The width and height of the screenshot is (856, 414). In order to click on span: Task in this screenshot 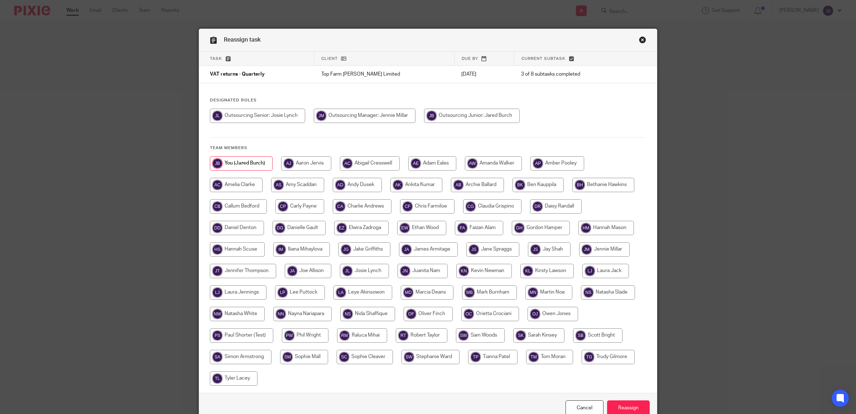, I will do `click(216, 58)`.